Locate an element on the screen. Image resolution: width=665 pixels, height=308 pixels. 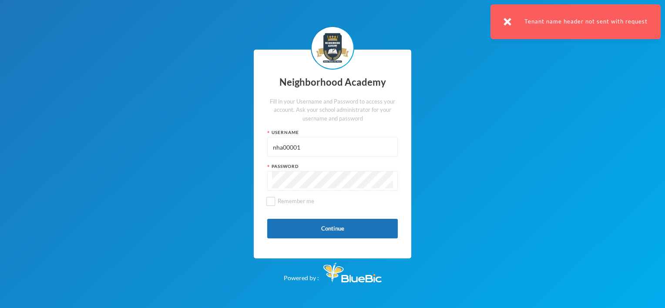
div: Neighborhood Academy is located at coordinates (333, 82).